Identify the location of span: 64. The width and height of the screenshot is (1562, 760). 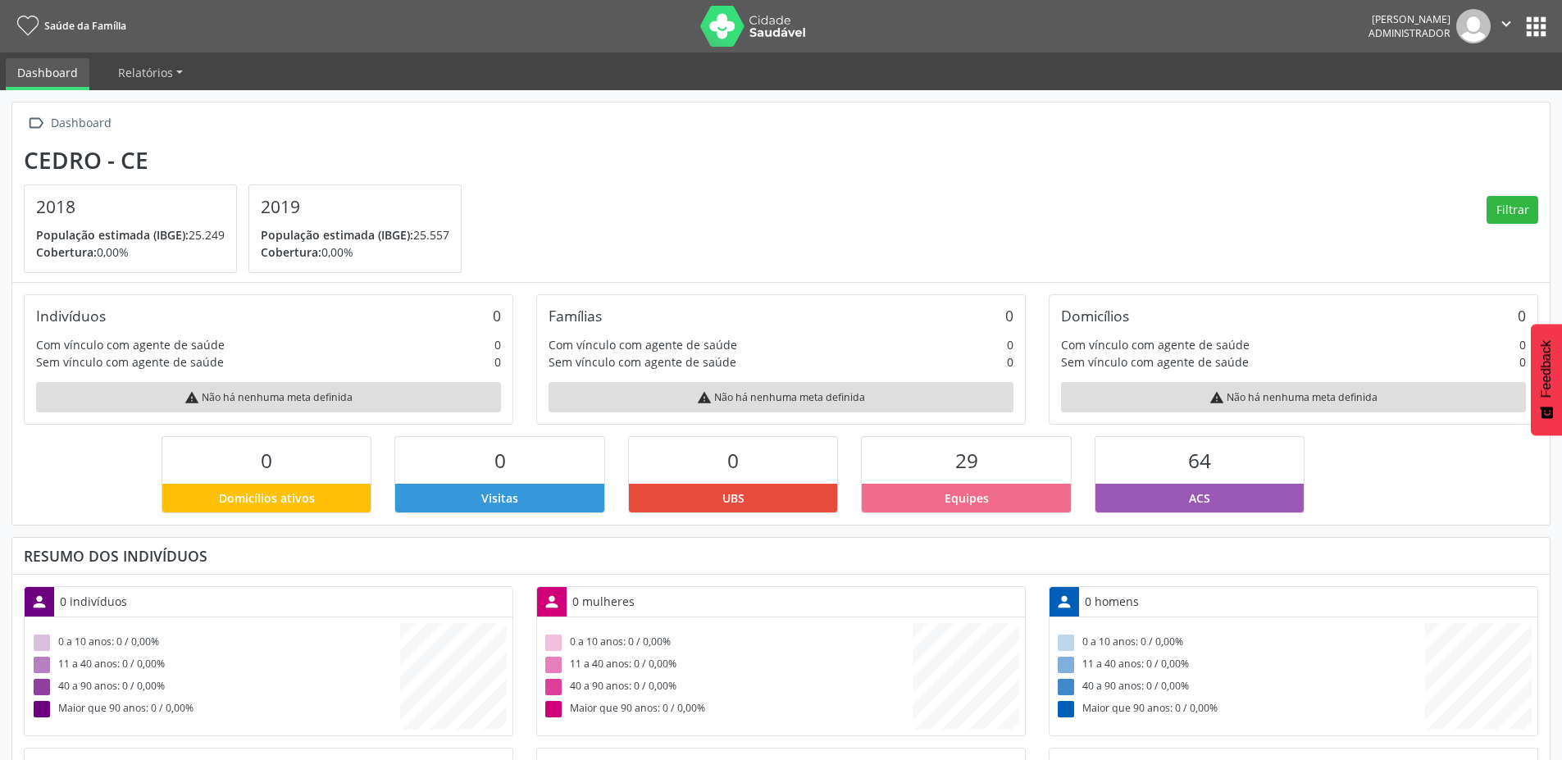
(1200, 460).